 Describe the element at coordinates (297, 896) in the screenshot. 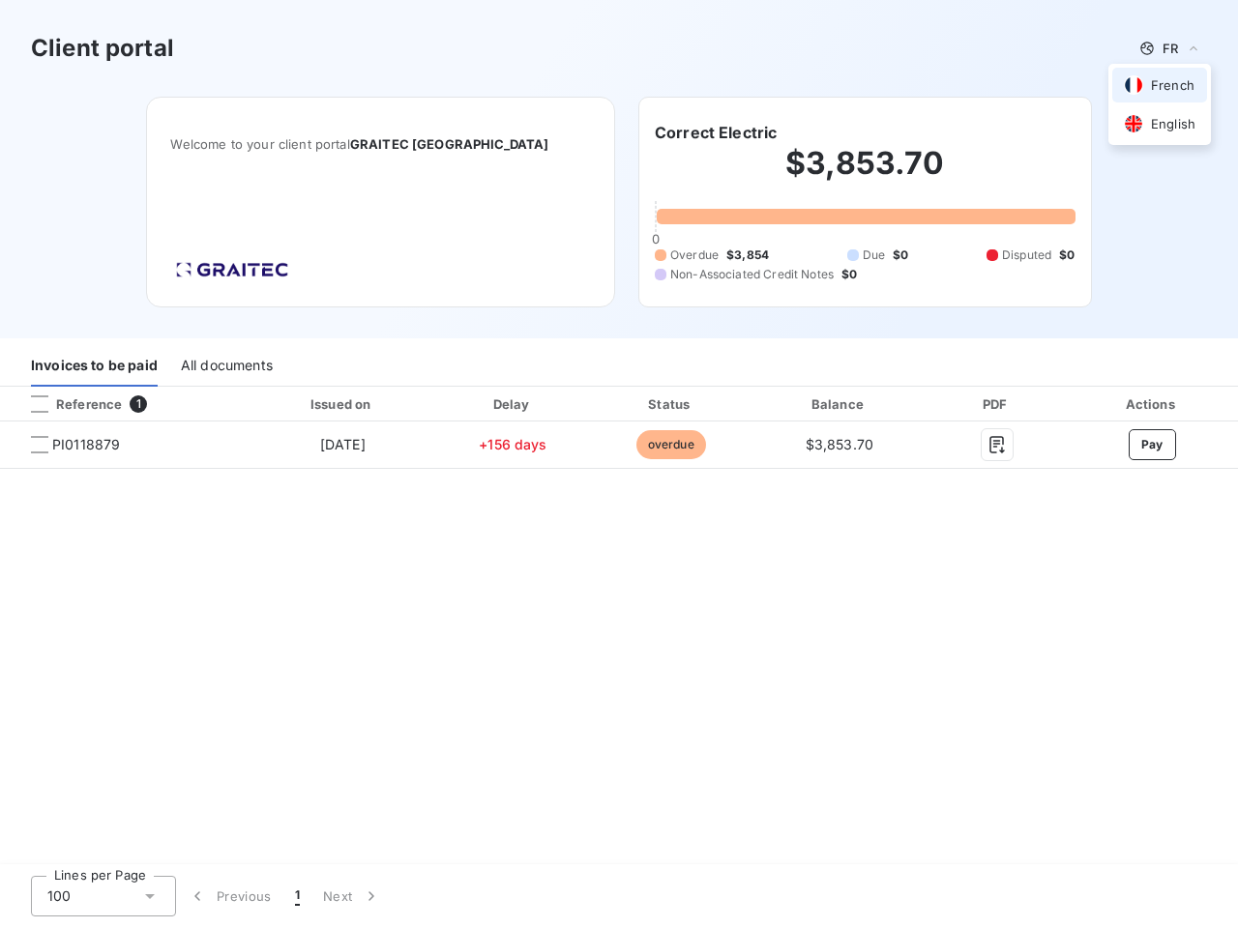

I see `button: 1` at that location.